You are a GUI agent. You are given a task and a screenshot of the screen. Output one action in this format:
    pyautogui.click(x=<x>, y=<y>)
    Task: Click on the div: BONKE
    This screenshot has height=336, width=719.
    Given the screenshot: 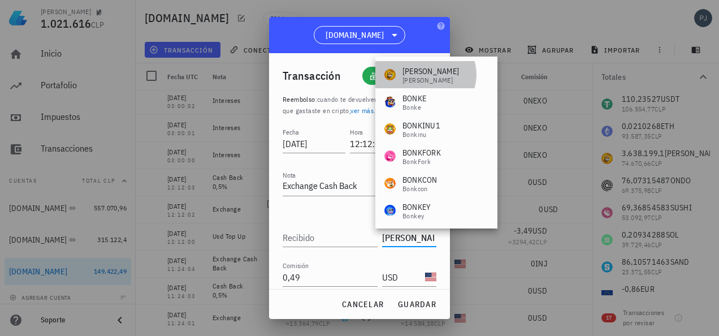 What is the action you would take?
    pyautogui.click(x=414, y=98)
    